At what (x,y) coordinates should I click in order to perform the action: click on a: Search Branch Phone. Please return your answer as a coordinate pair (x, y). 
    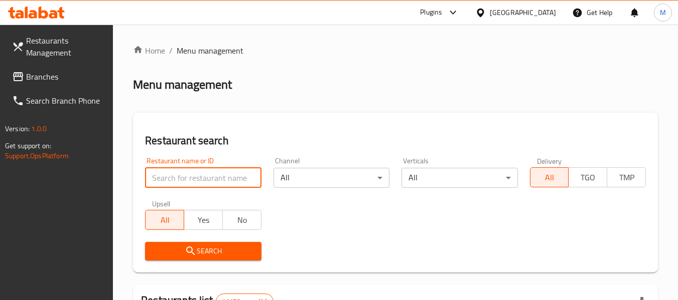
    Looking at the image, I should click on (59, 101).